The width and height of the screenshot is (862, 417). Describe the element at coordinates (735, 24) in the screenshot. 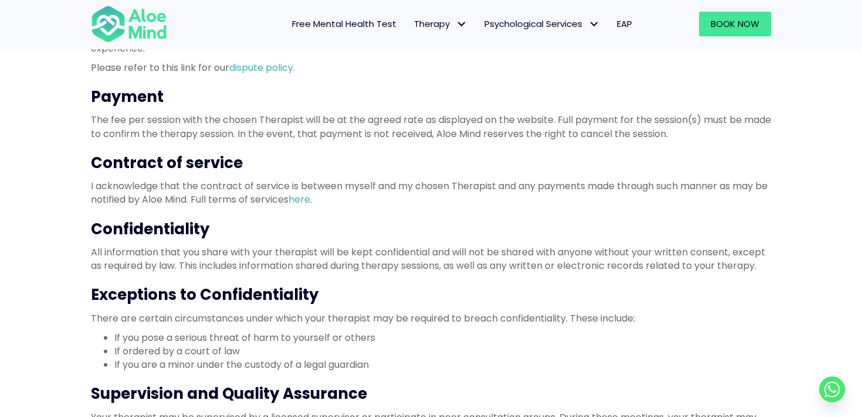

I see `a: Book Now` at that location.